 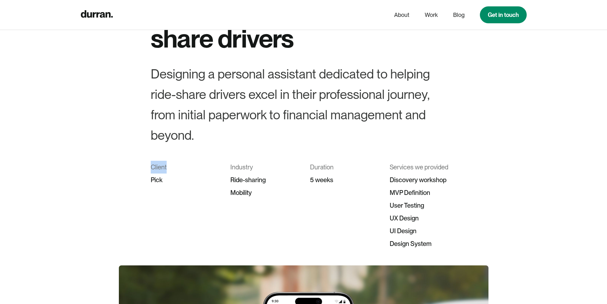 What do you see at coordinates (423, 205) in the screenshot?
I see `div: User Testing` at bounding box center [423, 205].